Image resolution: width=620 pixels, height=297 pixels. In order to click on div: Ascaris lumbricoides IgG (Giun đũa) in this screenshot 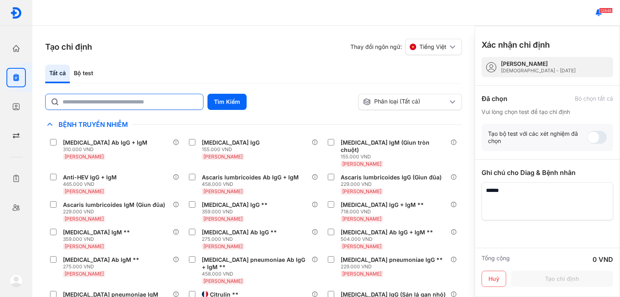, I will do `click(391, 177)`.